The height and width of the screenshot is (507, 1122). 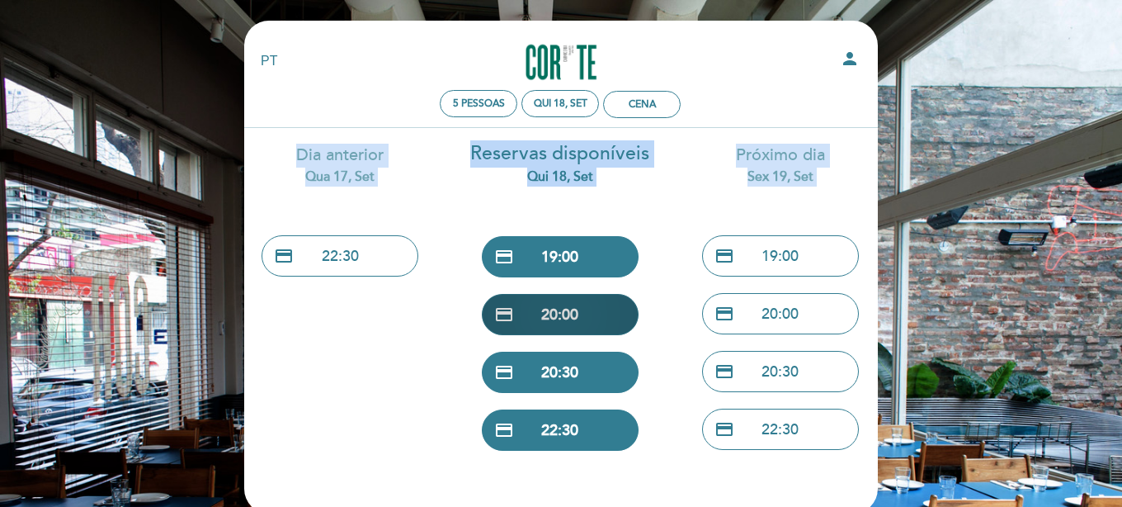 I want to click on div: Qua 17, set, so click(x=340, y=177).